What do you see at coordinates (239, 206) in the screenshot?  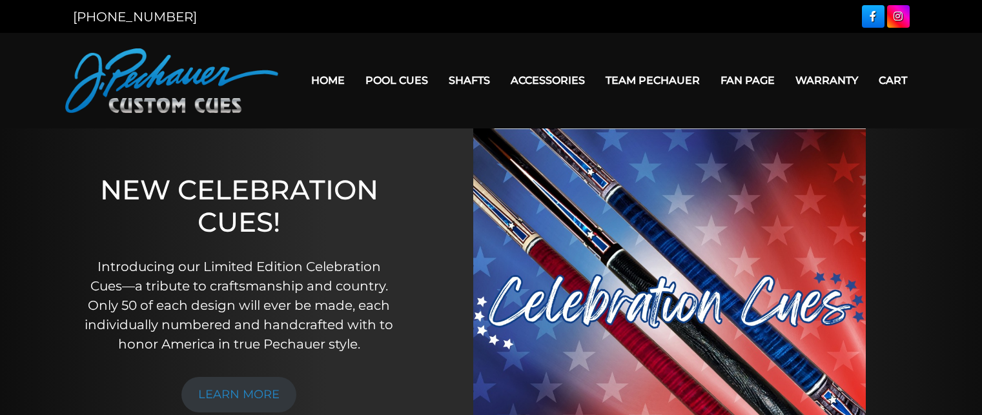 I see `h1: NEW CELEBRATION CUES!` at bounding box center [239, 206].